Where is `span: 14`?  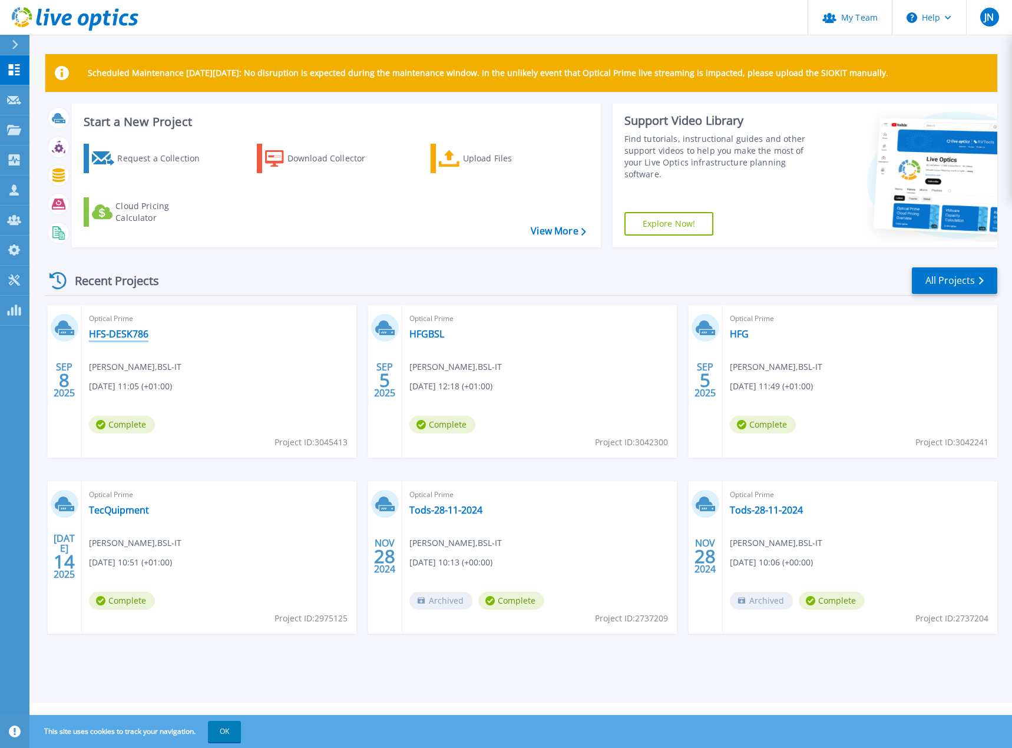 span: 14 is located at coordinates (64, 562).